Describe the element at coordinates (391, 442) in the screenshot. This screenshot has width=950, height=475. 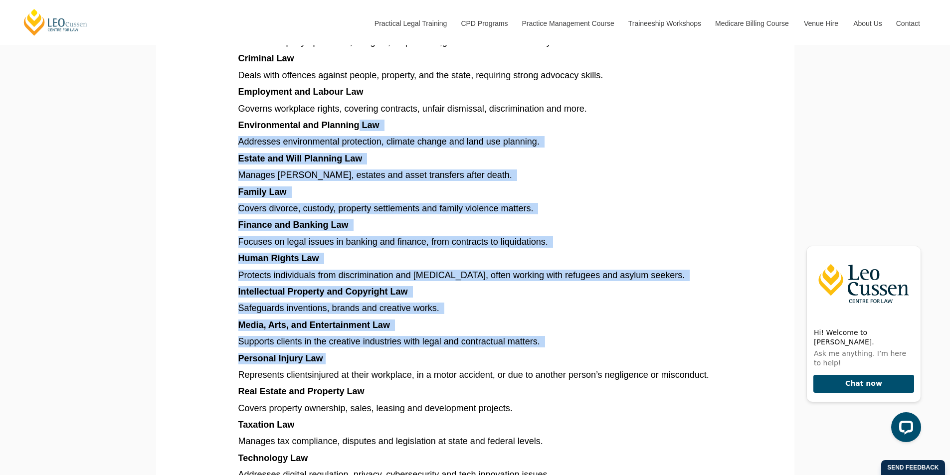
I see `span: Manages tax compliance, disputes and legislation at state and federal levels.` at that location.